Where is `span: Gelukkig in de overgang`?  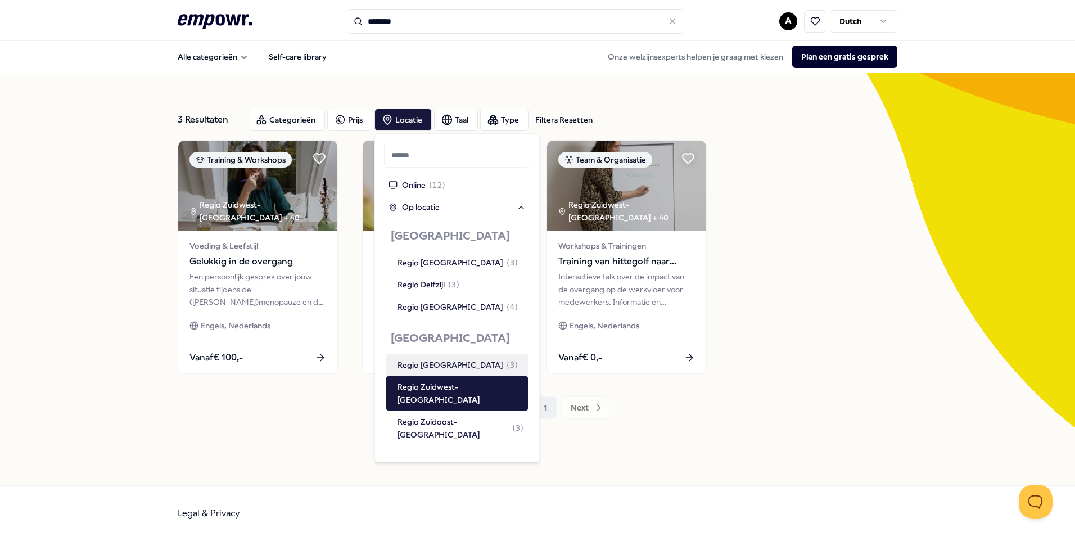
span: Gelukkig in de overgang is located at coordinates (257, 261).